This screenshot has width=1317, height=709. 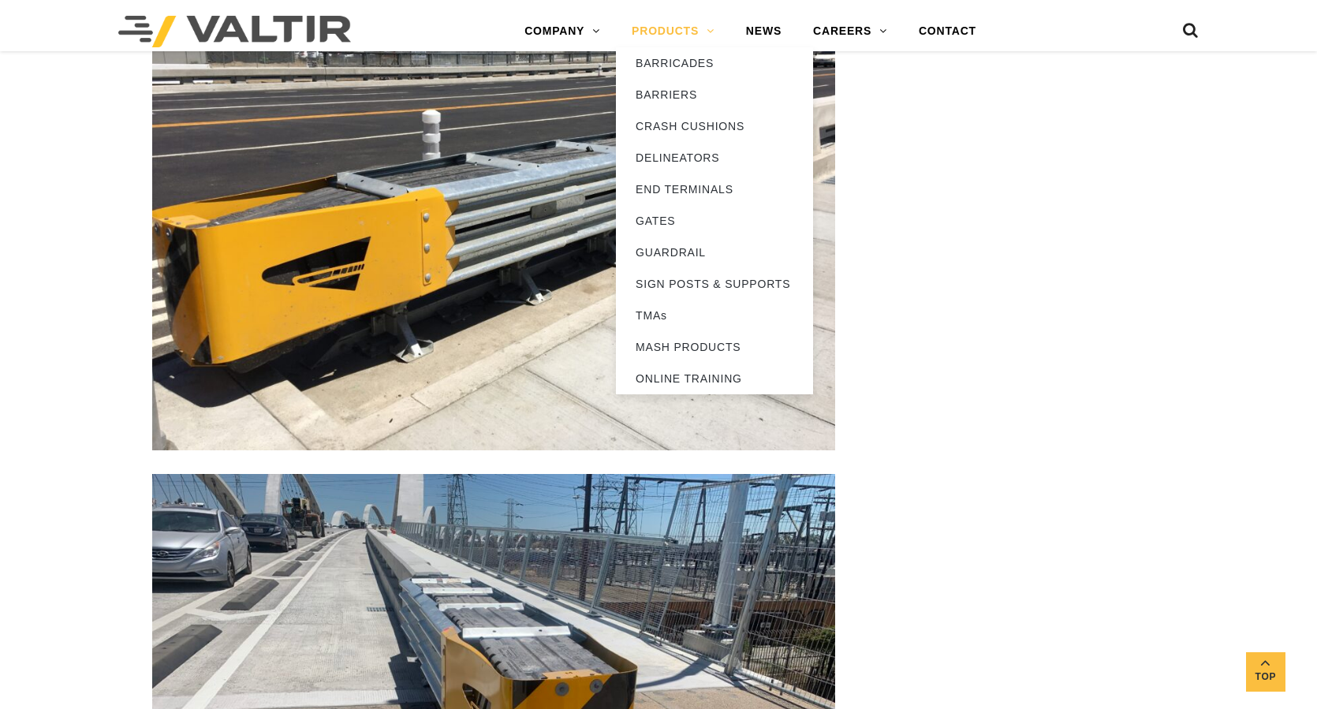 What do you see at coordinates (714, 315) in the screenshot?
I see `a: TMAs` at bounding box center [714, 315].